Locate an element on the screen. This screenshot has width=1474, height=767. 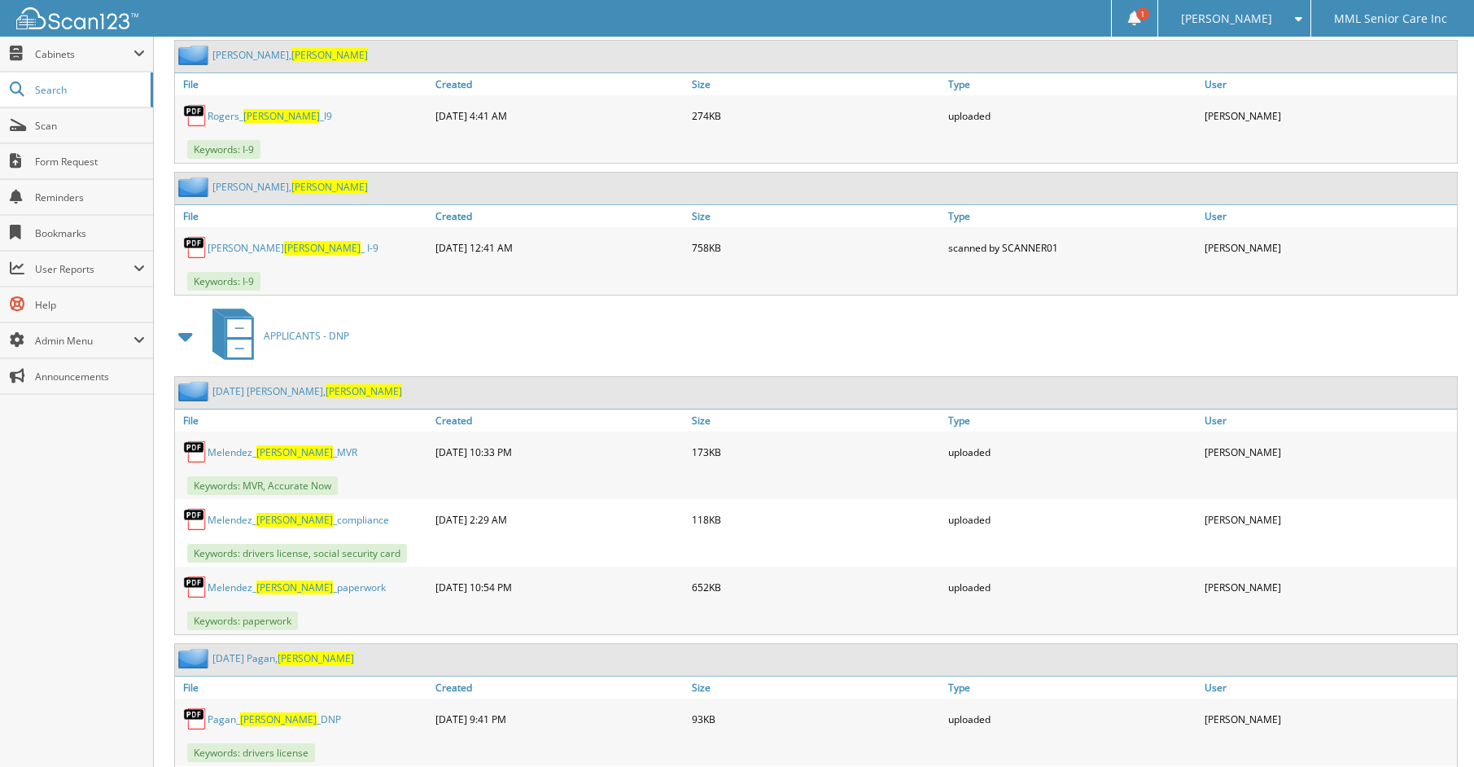
div: Chat Widget is located at coordinates (1433, 728).